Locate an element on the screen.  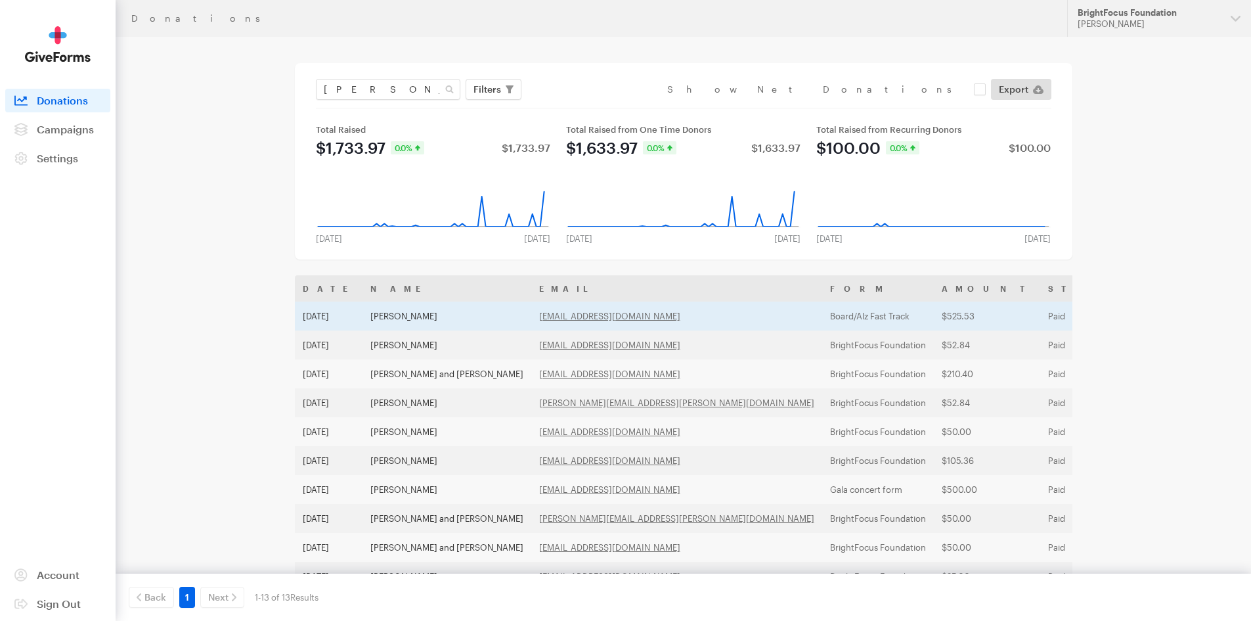
span: Settings is located at coordinates (57, 158).